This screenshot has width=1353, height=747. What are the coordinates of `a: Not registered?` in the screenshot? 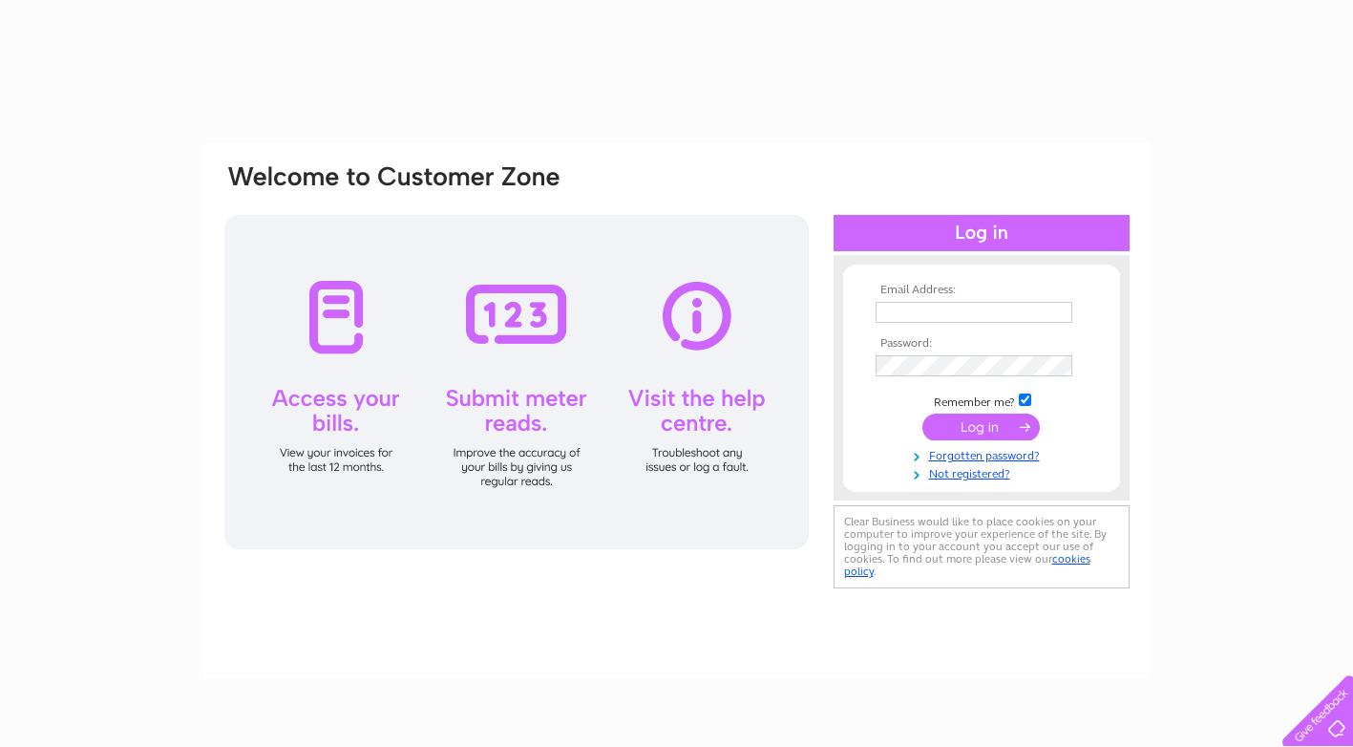 It's located at (983, 472).